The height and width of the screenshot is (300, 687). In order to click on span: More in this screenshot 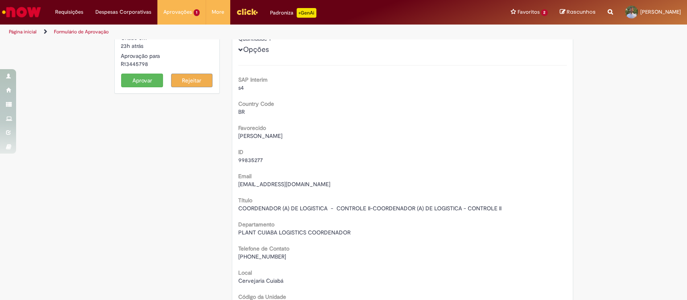, I will do `click(218, 12)`.